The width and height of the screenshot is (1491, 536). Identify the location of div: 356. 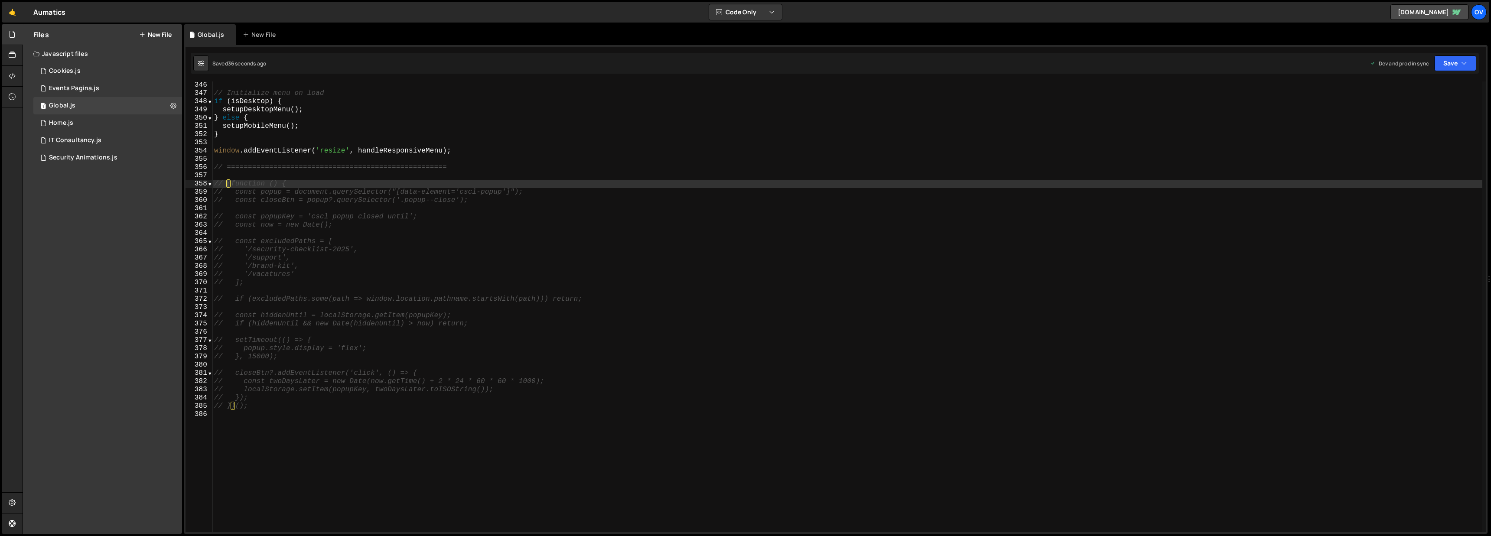
(199, 167).